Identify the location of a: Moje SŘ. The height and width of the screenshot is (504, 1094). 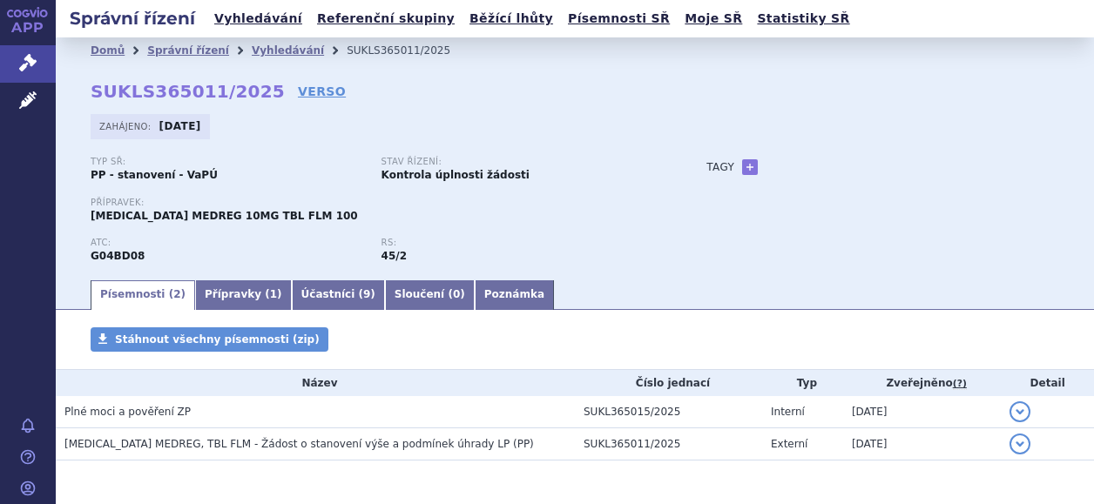
(713, 18).